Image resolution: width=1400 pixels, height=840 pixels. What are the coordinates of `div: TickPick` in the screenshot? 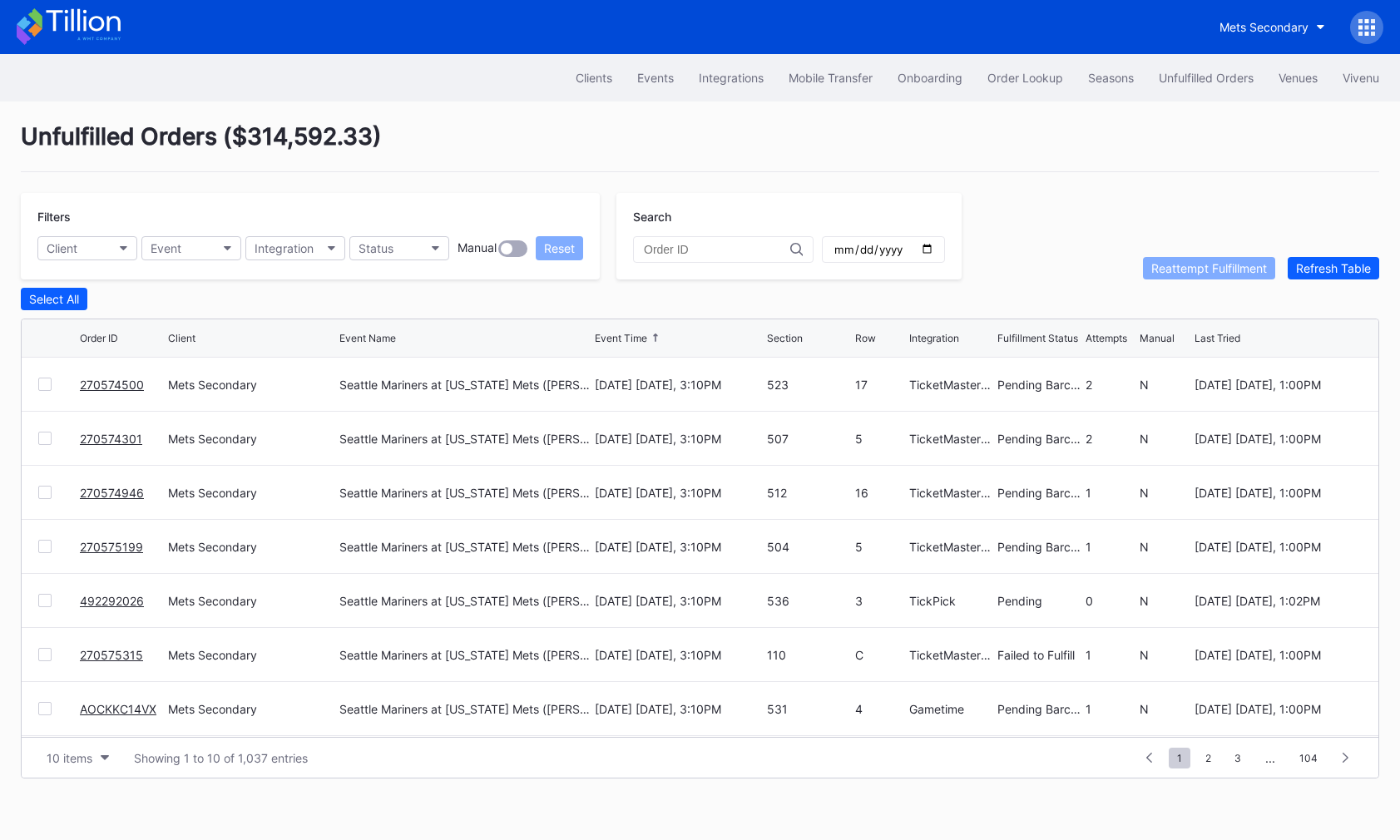 It's located at (951, 600).